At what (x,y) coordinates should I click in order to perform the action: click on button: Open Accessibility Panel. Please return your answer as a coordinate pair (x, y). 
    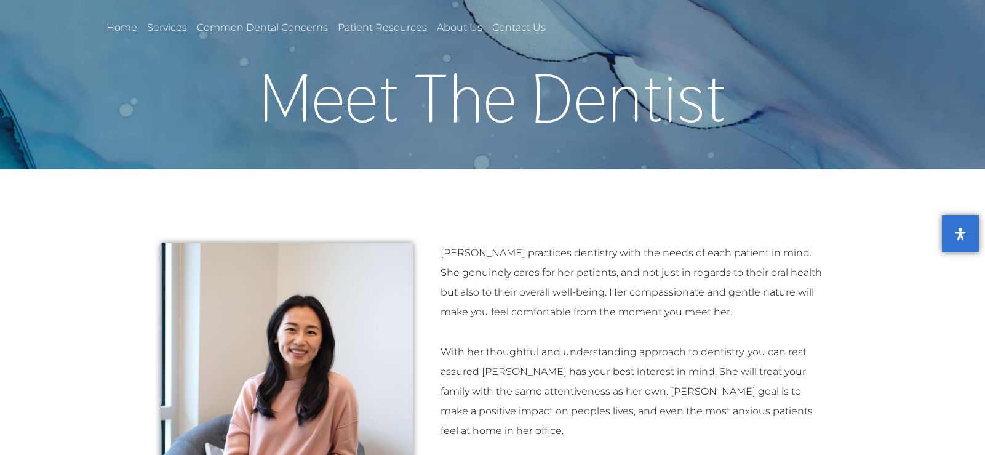
    Looking at the image, I should click on (960, 234).